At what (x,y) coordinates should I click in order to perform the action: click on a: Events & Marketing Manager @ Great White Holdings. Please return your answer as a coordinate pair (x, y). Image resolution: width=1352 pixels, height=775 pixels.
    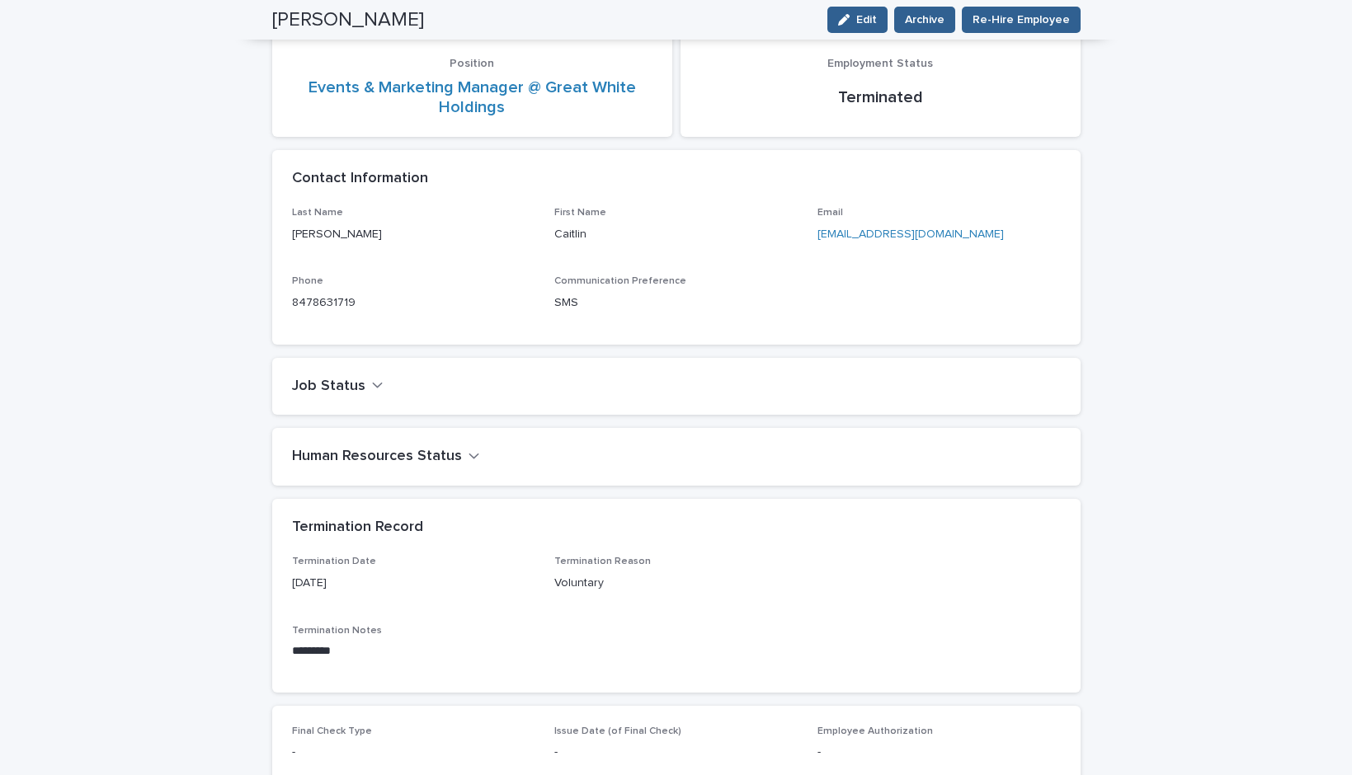
    Looking at the image, I should click on (472, 97).